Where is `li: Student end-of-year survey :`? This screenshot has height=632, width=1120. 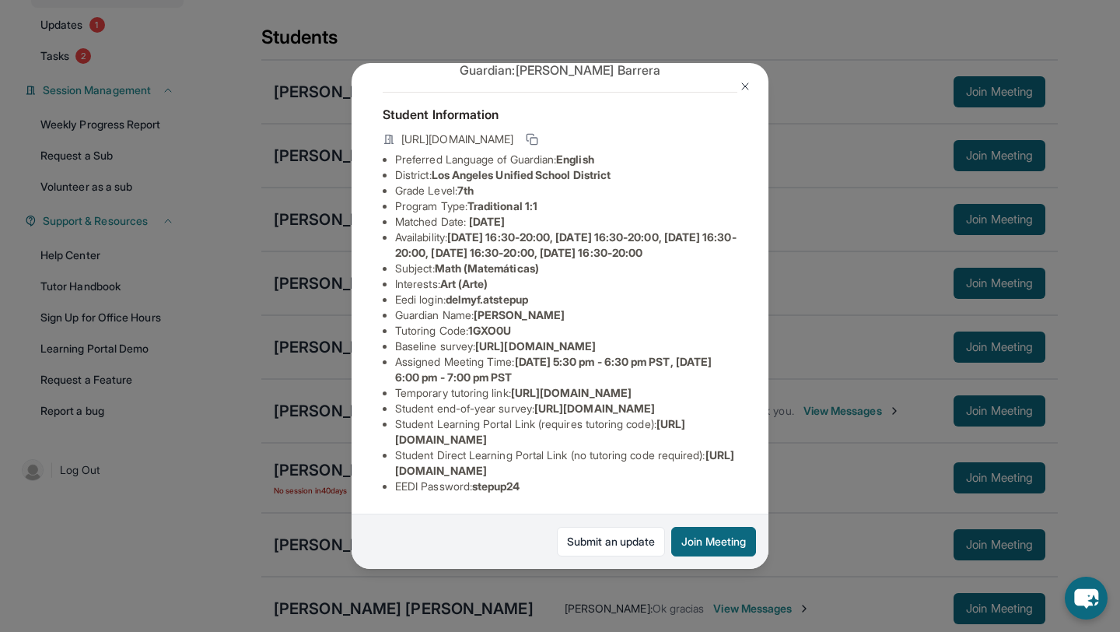
li: Student end-of-year survey : is located at coordinates (566, 408).